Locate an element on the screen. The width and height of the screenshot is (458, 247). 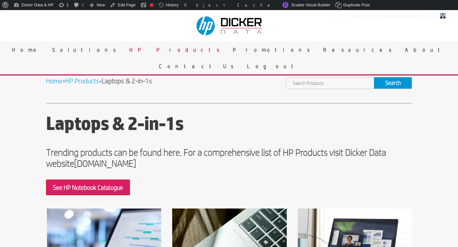
input: Search Products is located at coordinates (330, 83).